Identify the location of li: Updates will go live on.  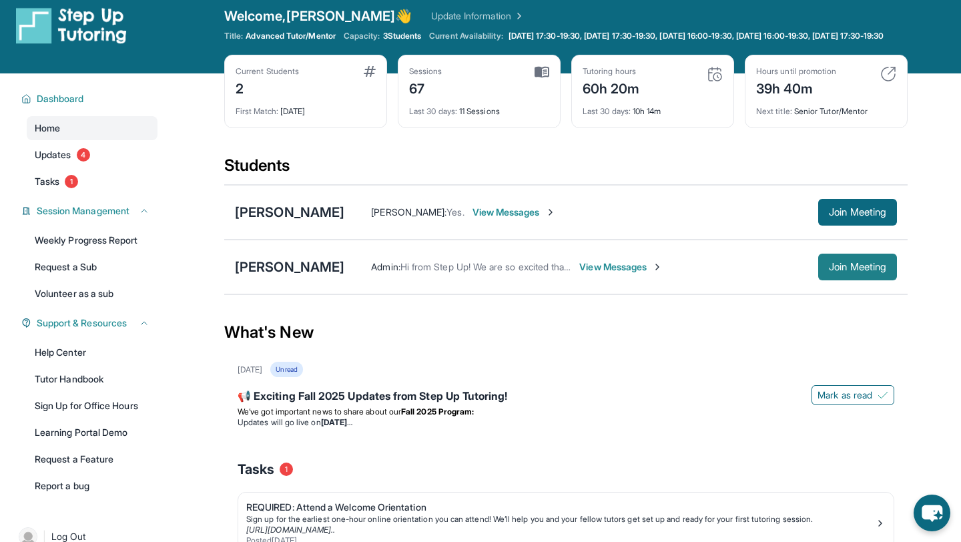
(566, 422).